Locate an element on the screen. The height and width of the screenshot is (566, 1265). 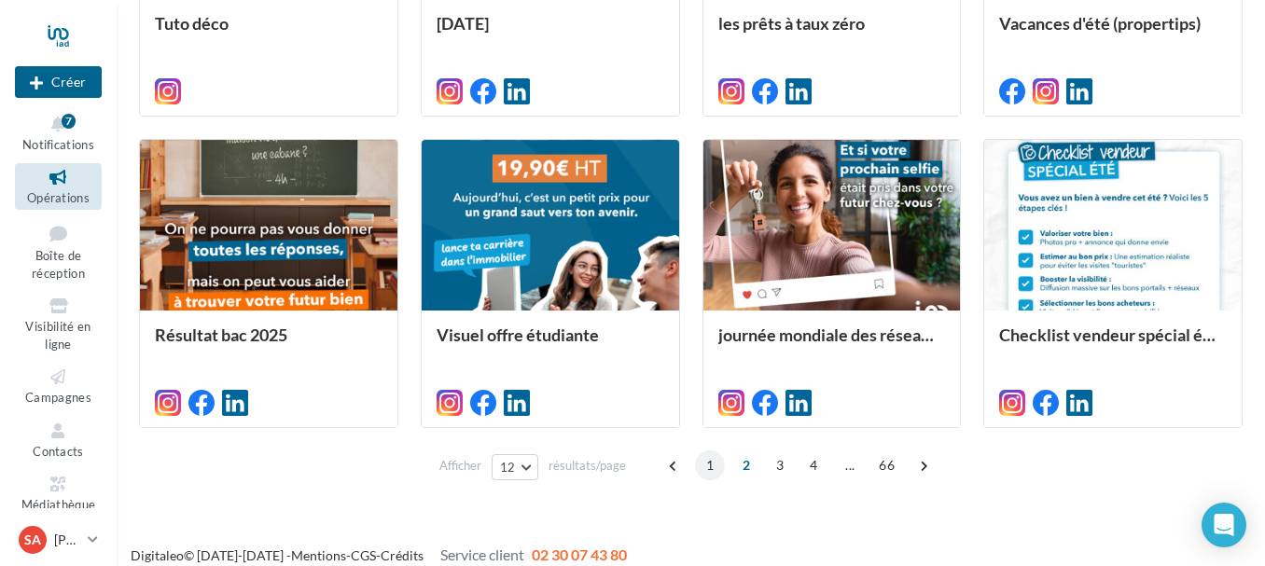
a: Visibilité en ligne is located at coordinates (58, 324).